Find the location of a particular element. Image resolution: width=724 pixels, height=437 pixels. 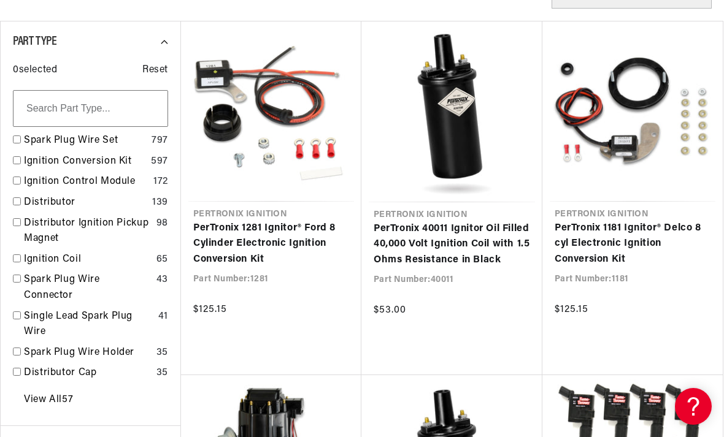

span: Part Type is located at coordinates (34, 42).